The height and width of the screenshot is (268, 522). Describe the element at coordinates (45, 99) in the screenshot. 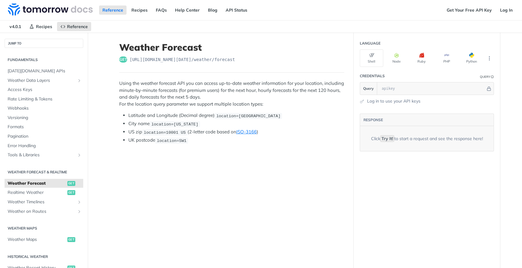

I see `span: Rate Limiting & Tokens` at that location.